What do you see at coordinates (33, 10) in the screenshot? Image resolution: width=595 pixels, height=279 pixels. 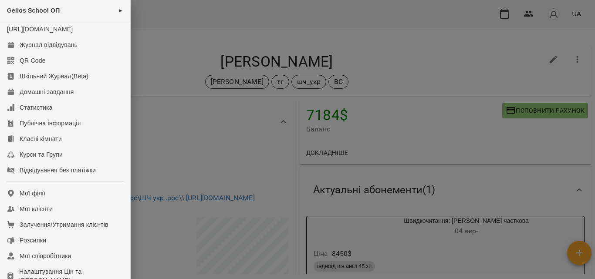 I see `span: Gelios School ОП` at bounding box center [33, 10].